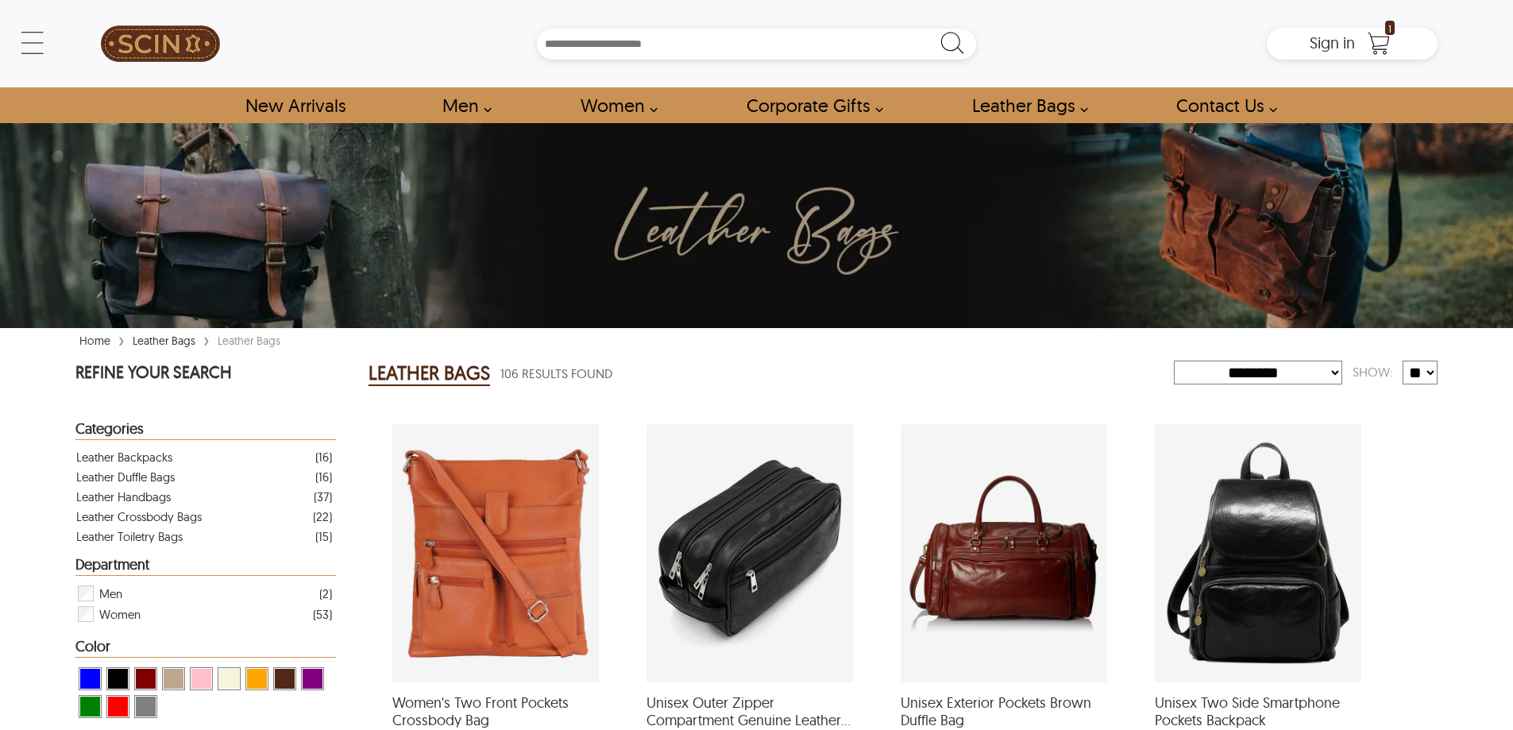 The image size is (1513, 730). I want to click on div: View Blue Leather Bags, so click(90, 678).